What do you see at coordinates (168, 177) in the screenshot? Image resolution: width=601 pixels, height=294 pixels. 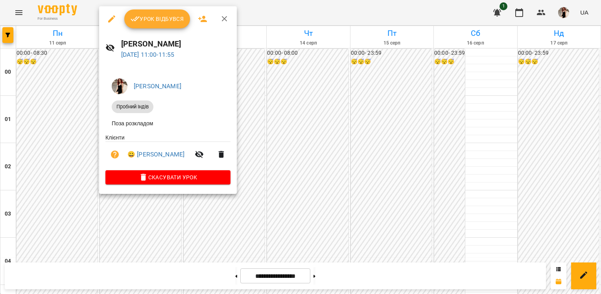 I see `span: Скасувати Урок` at bounding box center [168, 177].